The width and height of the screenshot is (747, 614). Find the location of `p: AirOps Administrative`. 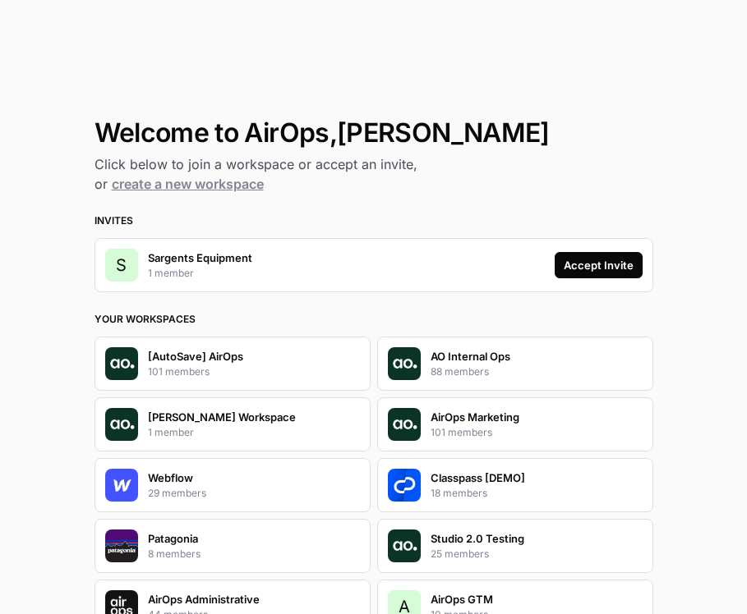

p: AirOps Administrative is located at coordinates (204, 600).